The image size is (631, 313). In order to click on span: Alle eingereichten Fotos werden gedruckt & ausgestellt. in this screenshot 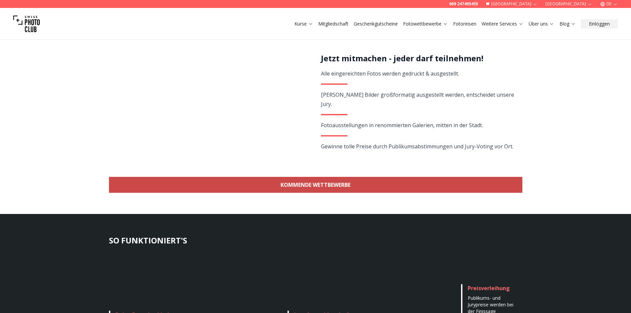, I will do `click(390, 74)`.